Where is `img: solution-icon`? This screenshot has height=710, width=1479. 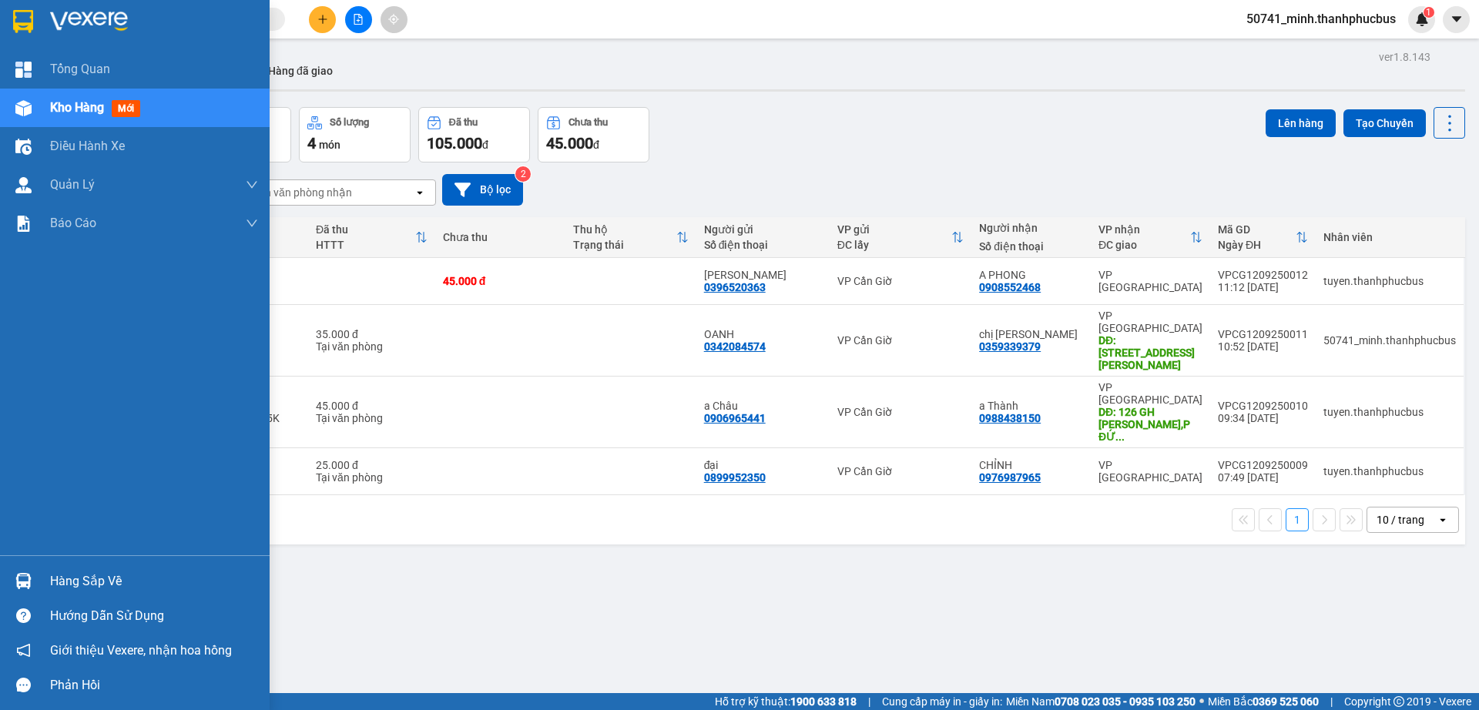
img: solution-icon is located at coordinates (23, 223).